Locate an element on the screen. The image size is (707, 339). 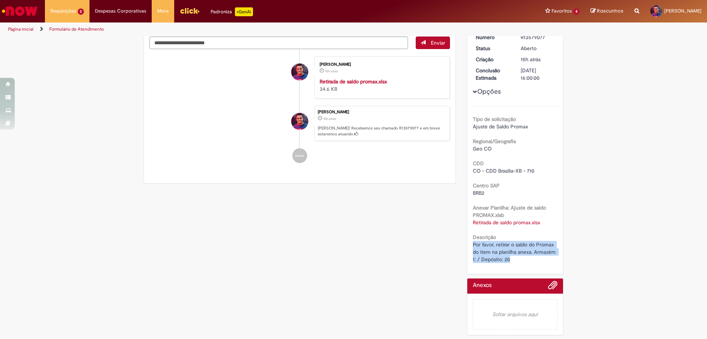
a: Formulário de Atendimento is located at coordinates (77, 29).